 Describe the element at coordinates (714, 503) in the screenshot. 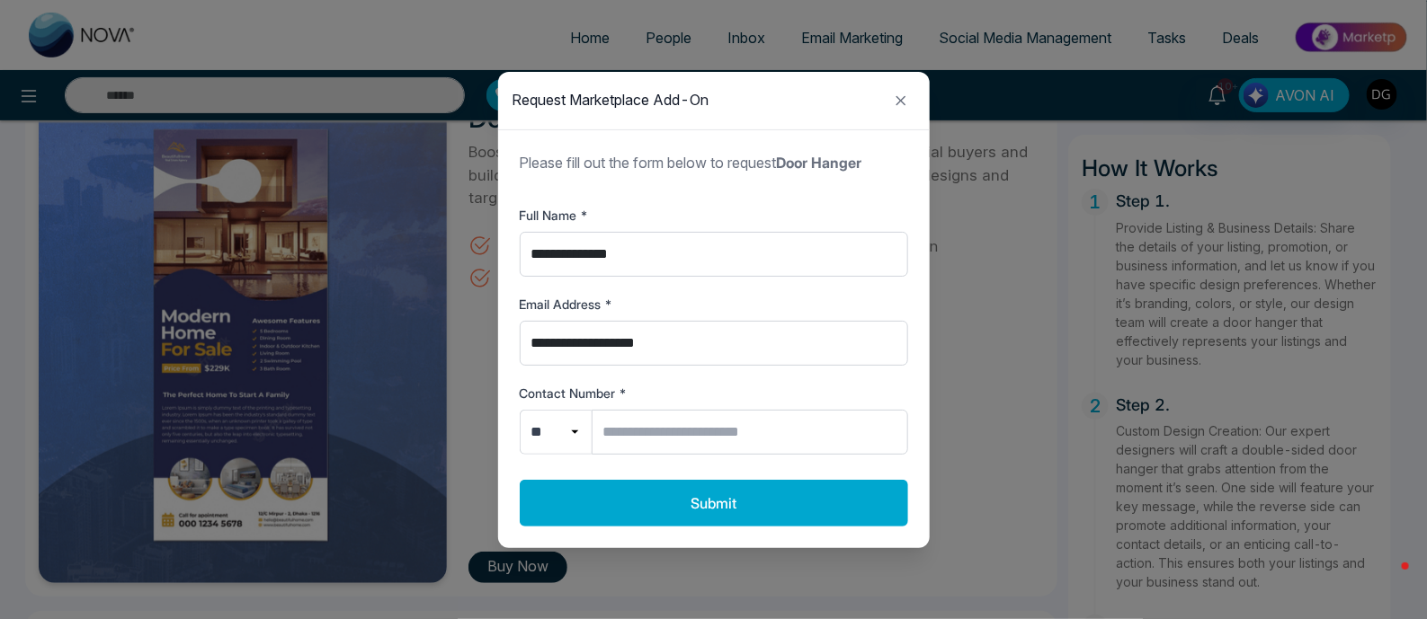

I see `button: Submit` at that location.